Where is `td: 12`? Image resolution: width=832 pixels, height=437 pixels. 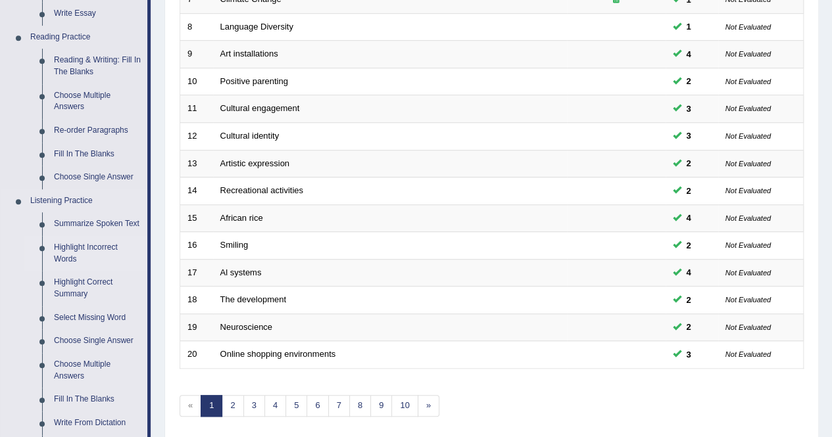 td: 12 is located at coordinates (197, 136).